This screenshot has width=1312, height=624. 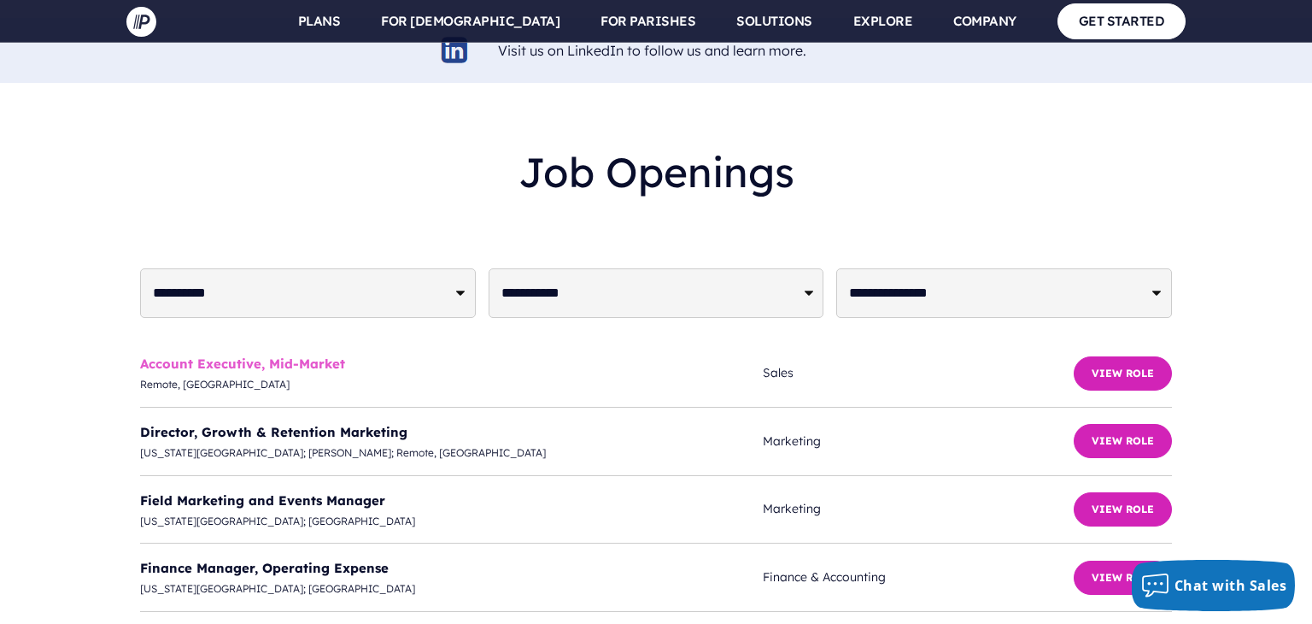 I want to click on a: GET STARTED, so click(x=1122, y=21).